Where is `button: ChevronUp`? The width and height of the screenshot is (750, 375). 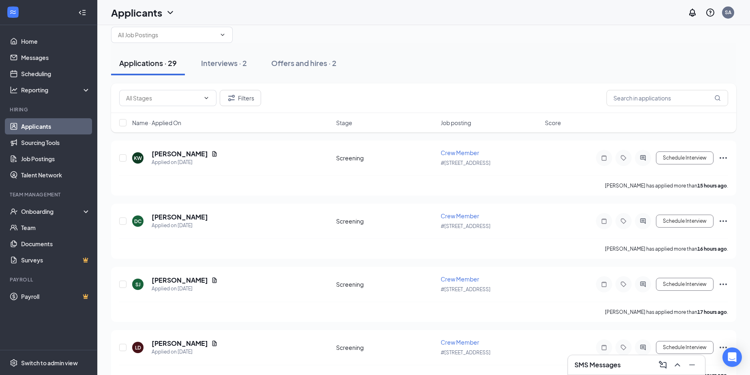
button: ChevronUp is located at coordinates (677, 365).